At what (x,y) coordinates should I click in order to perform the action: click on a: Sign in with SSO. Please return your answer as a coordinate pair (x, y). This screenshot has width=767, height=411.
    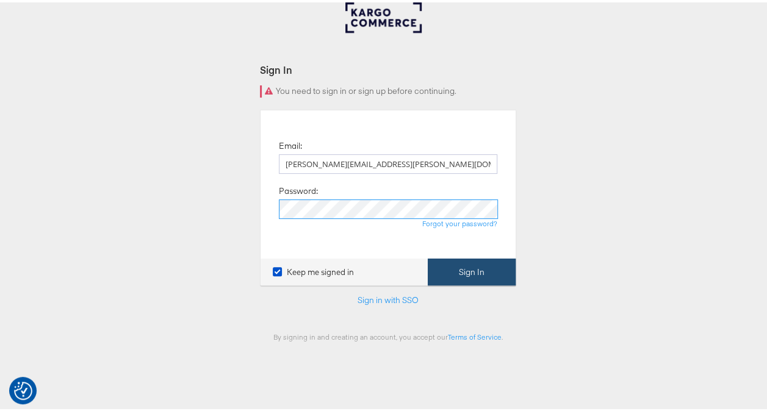
    Looking at the image, I should click on (388, 298).